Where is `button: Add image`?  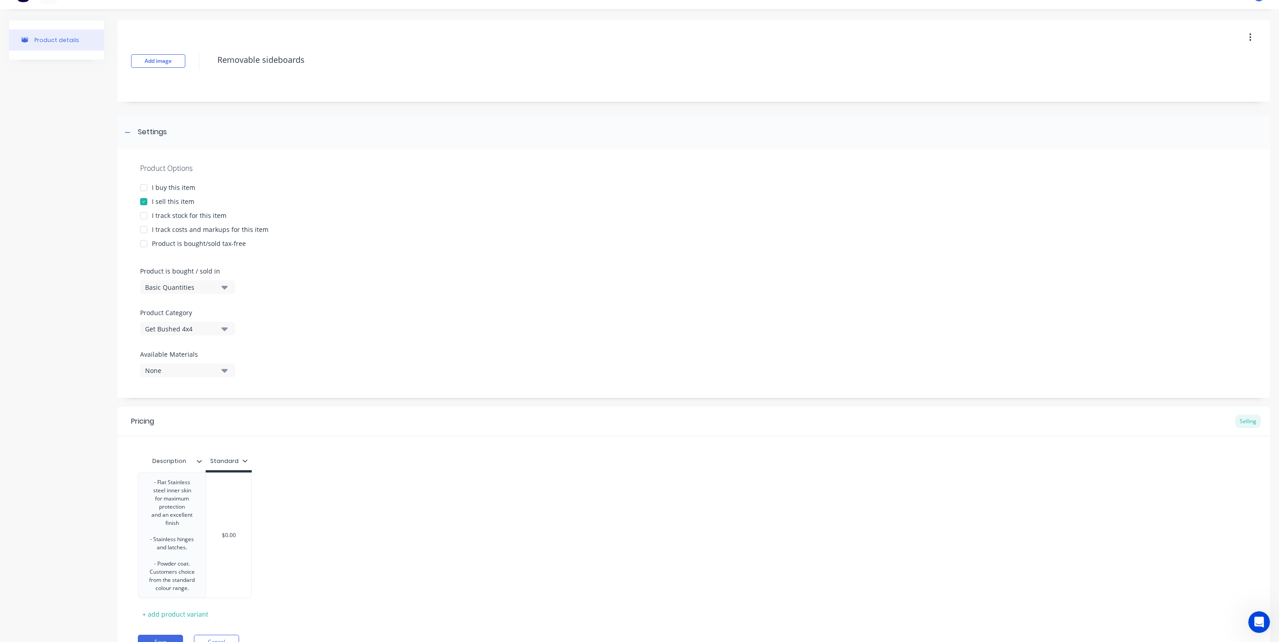 button: Add image is located at coordinates (158, 61).